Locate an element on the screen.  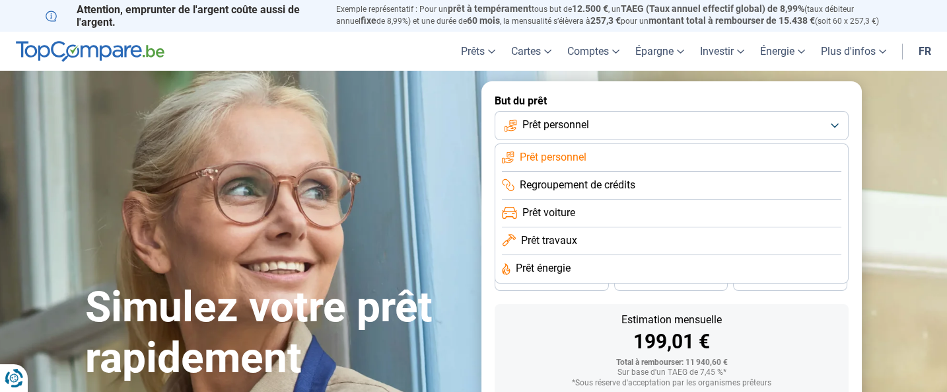
span: montant total à rembourser de 15.438 € is located at coordinates (732, 20).